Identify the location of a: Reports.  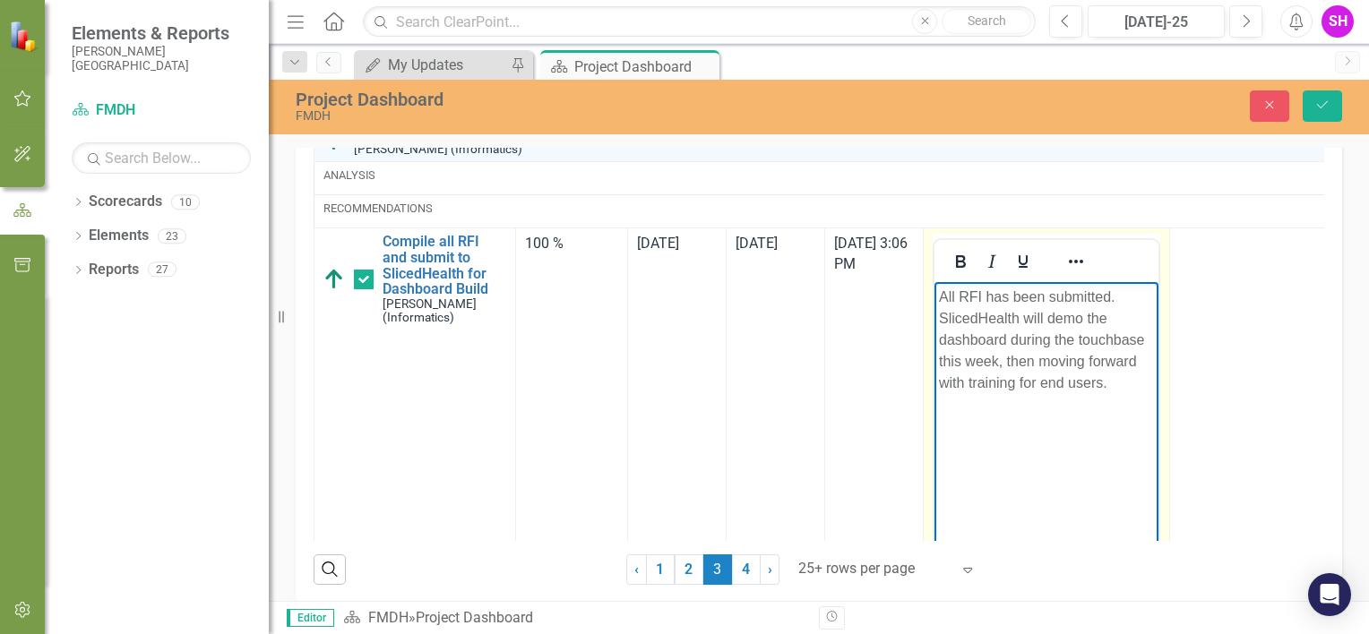
(114, 270).